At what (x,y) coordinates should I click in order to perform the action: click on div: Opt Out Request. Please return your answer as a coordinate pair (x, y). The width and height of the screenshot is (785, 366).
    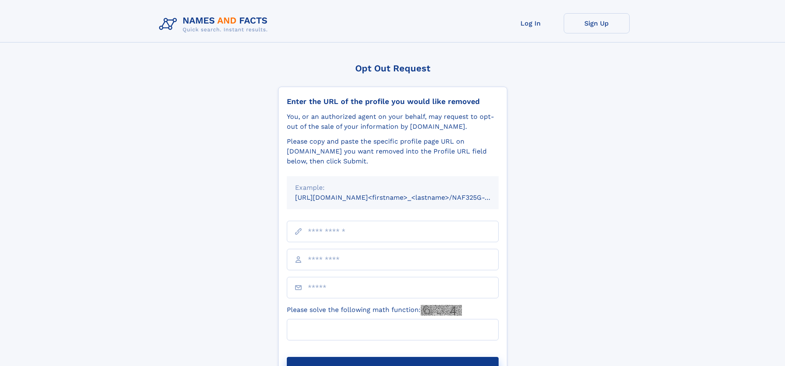
    Looking at the image, I should click on (393, 68).